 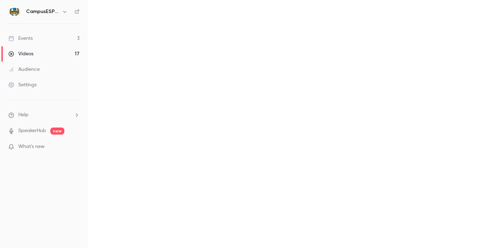 What do you see at coordinates (23, 115) in the screenshot?
I see `span: Help` at bounding box center [23, 115].